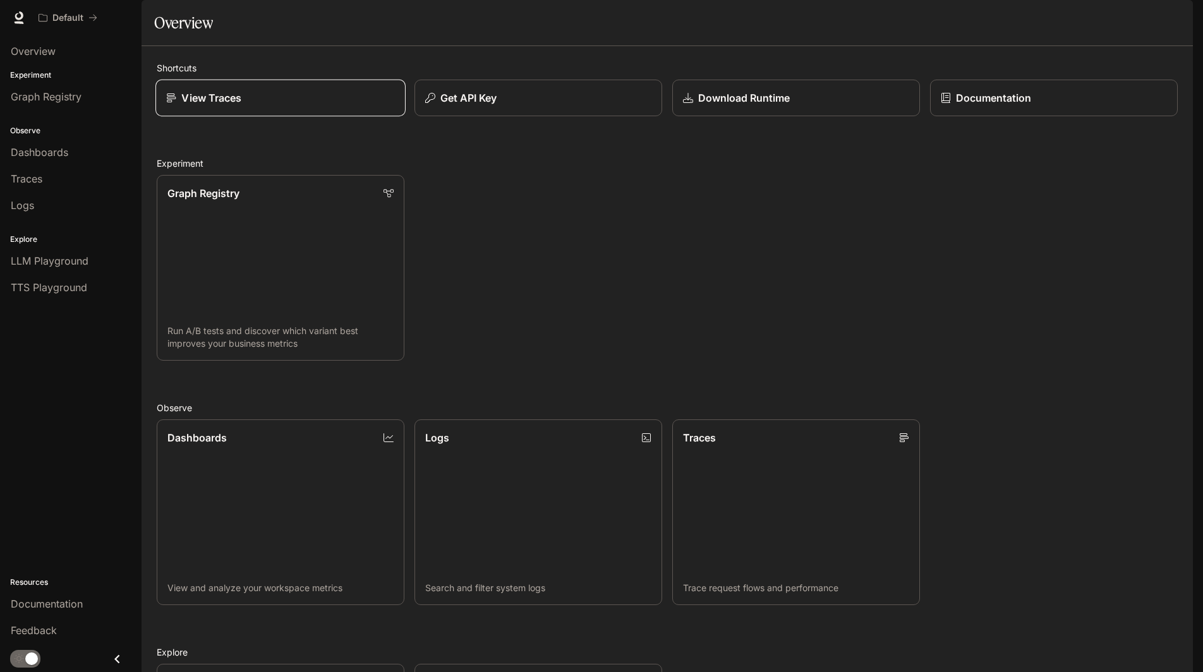 This screenshot has width=1203, height=672. I want to click on button: All workspaces, so click(68, 18).